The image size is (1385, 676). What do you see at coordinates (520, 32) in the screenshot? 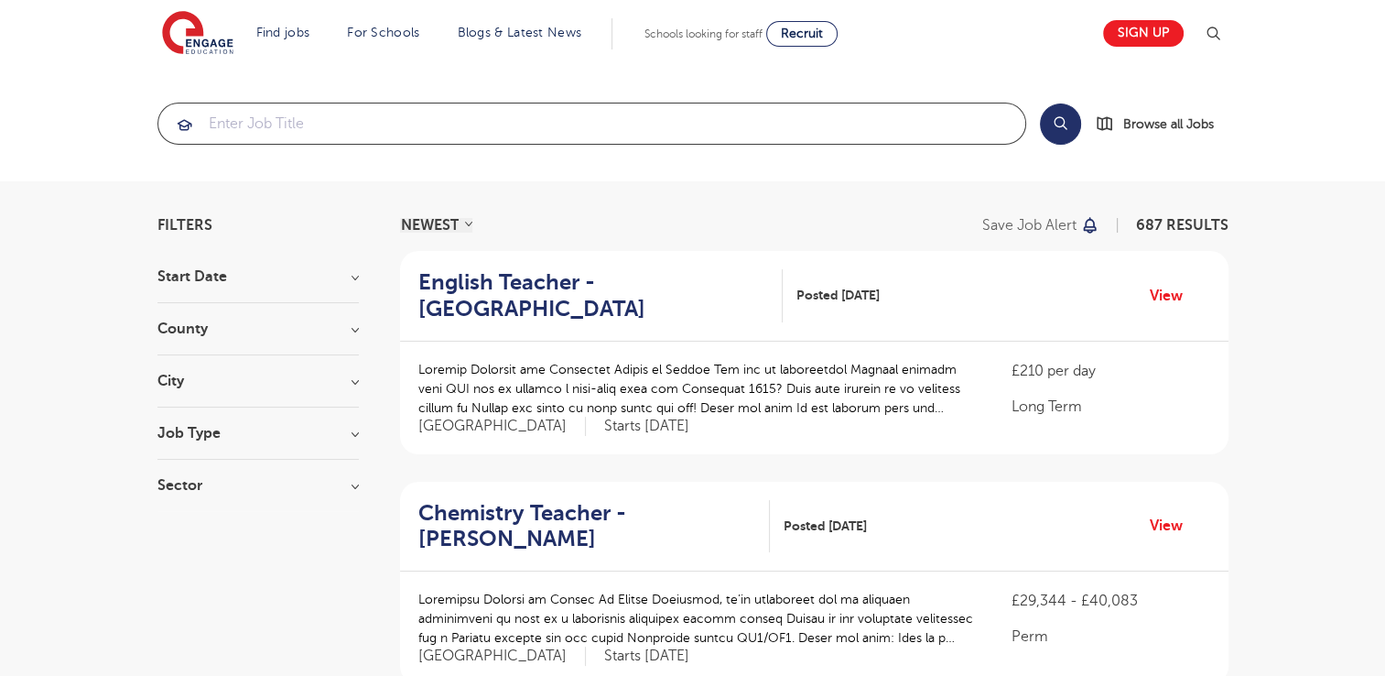
I see `a: Blogs & Latest News` at bounding box center [520, 32].